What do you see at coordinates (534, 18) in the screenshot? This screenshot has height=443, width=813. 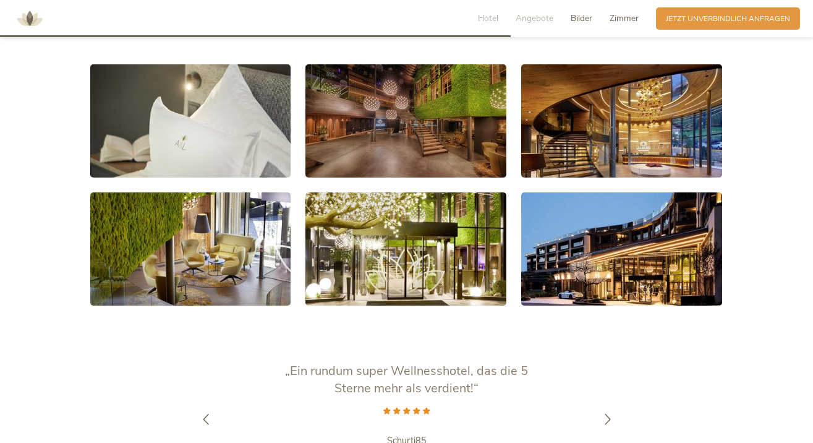 I see `span: Angebote` at bounding box center [534, 18].